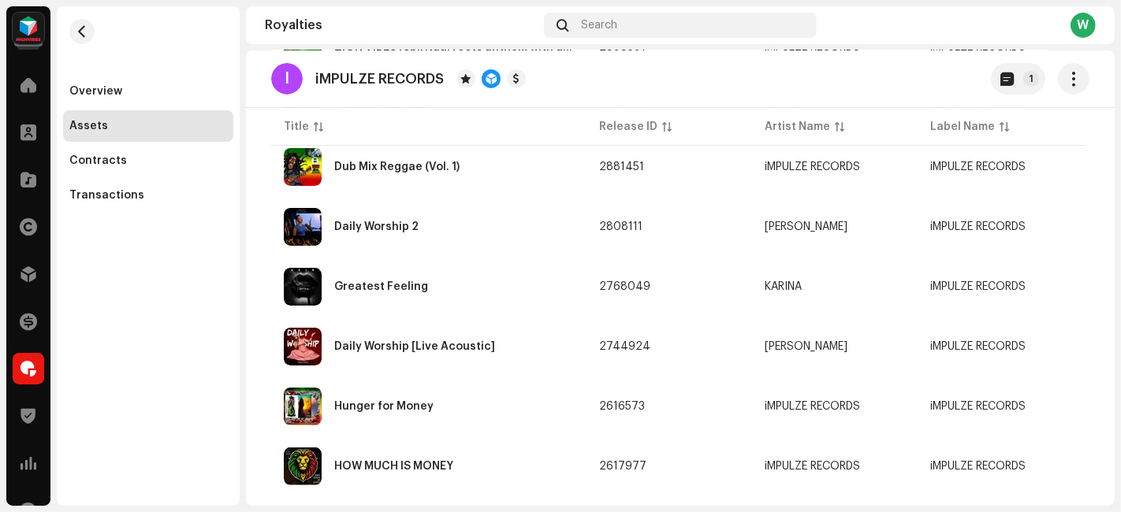 This screenshot has width=1121, height=512. What do you see at coordinates (303, 347) in the screenshot?
I see `img: f57c0934-131c-4f91-a950-bf82c2f9aa89` at bounding box center [303, 347].